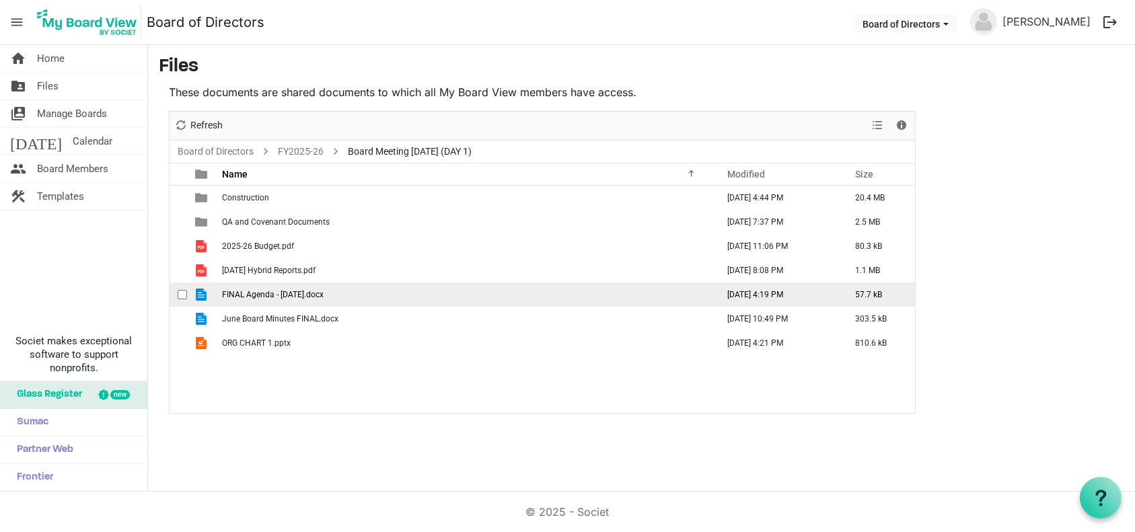 The image size is (1135, 532). What do you see at coordinates (777, 295) in the screenshot?
I see `td: August 26, 2025 4:19 PM column header Modified` at bounding box center [777, 295].